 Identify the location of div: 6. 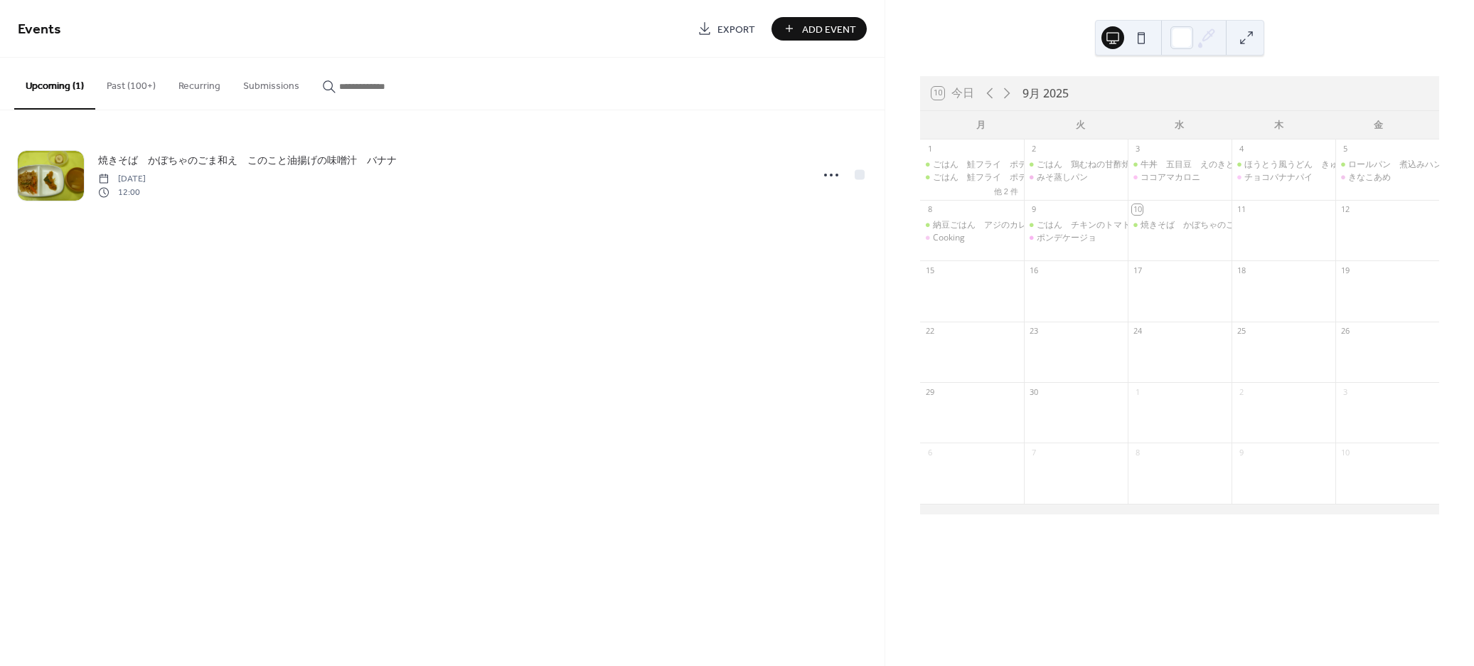
(930, 452).